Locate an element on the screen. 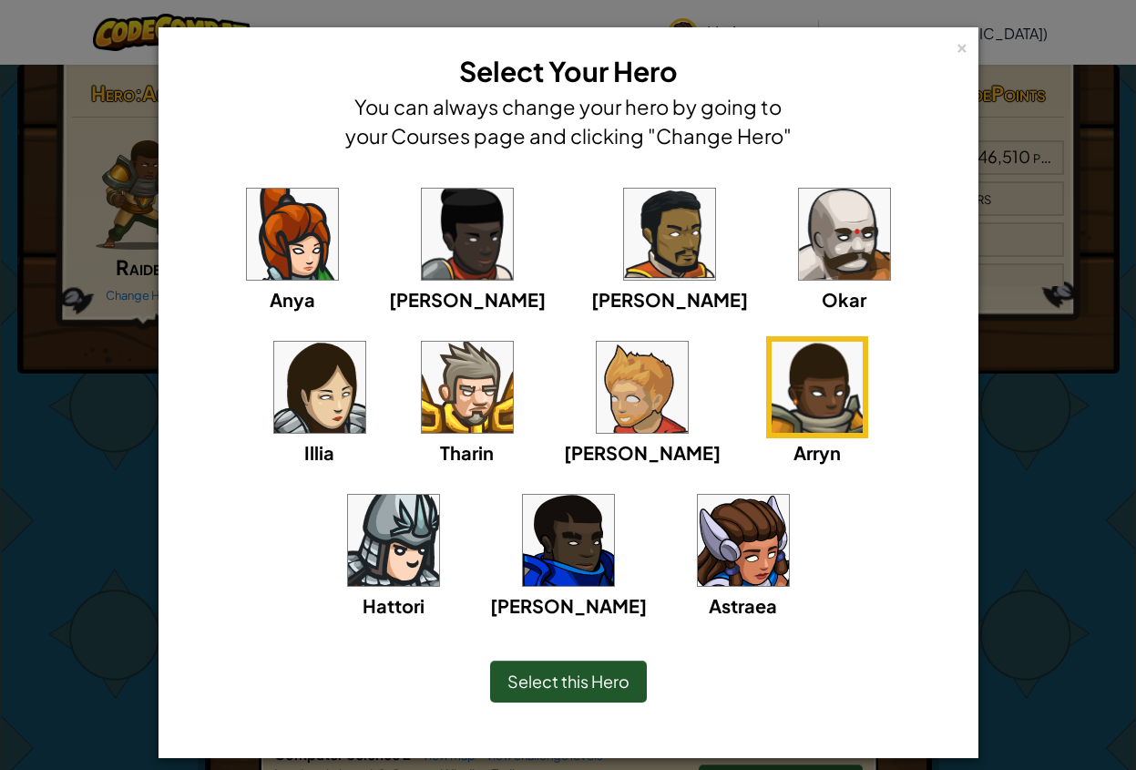 This screenshot has height=770, width=1136. h3: Select Your Hero is located at coordinates (569, 71).